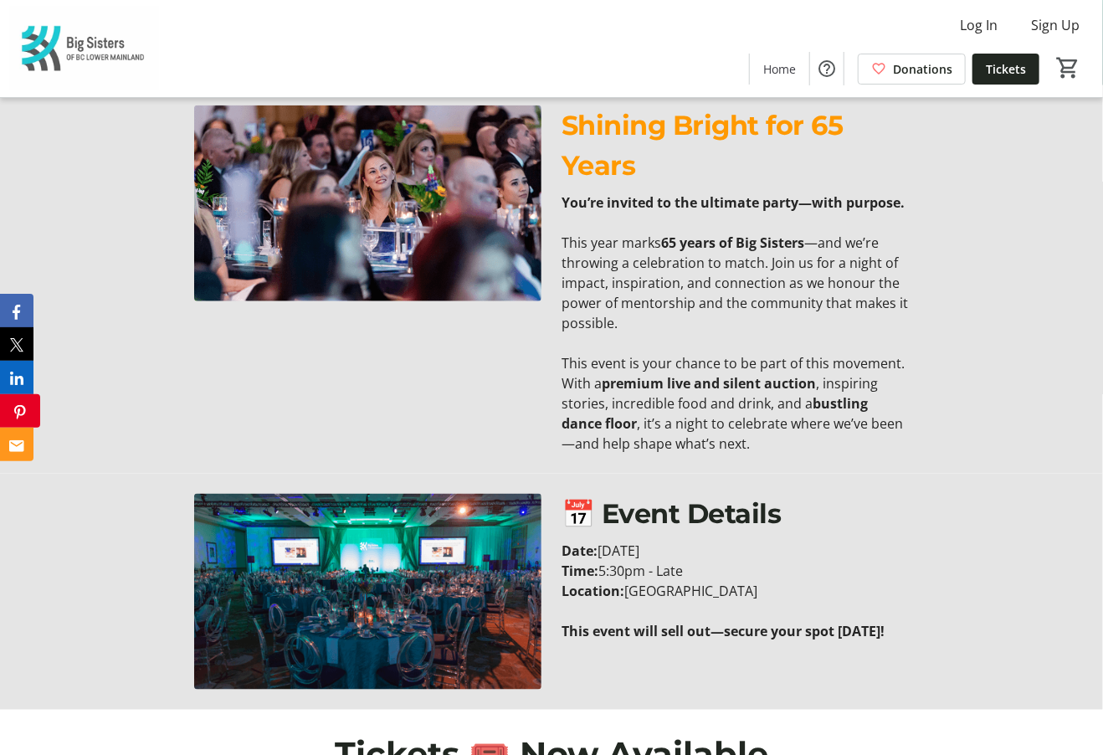 The height and width of the screenshot is (755, 1103). I want to click on p: 5:30pm - Late, so click(735, 571).